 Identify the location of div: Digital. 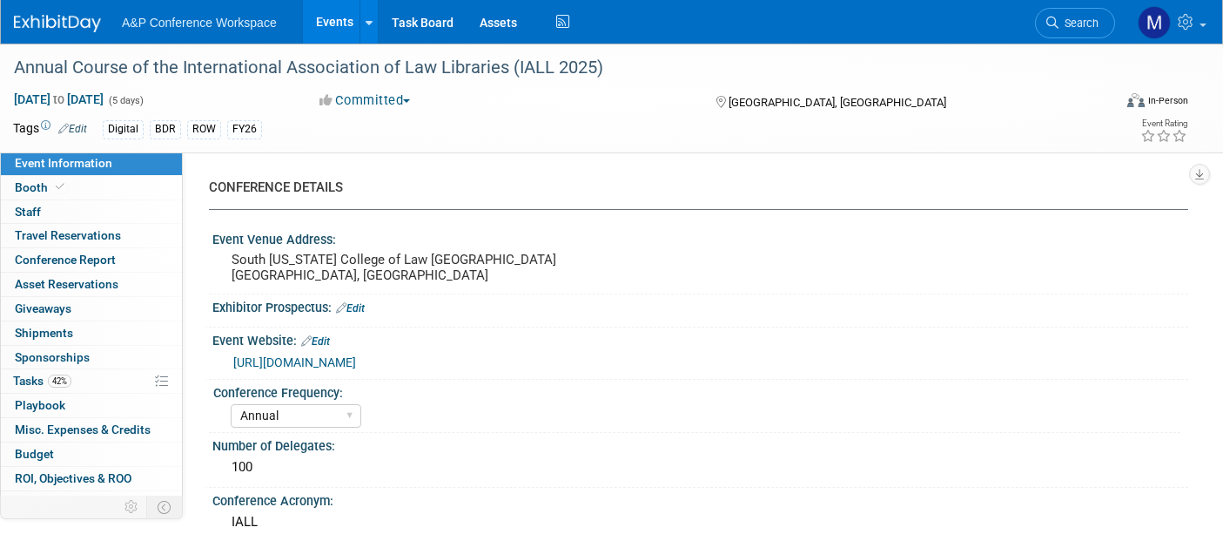
(123, 129).